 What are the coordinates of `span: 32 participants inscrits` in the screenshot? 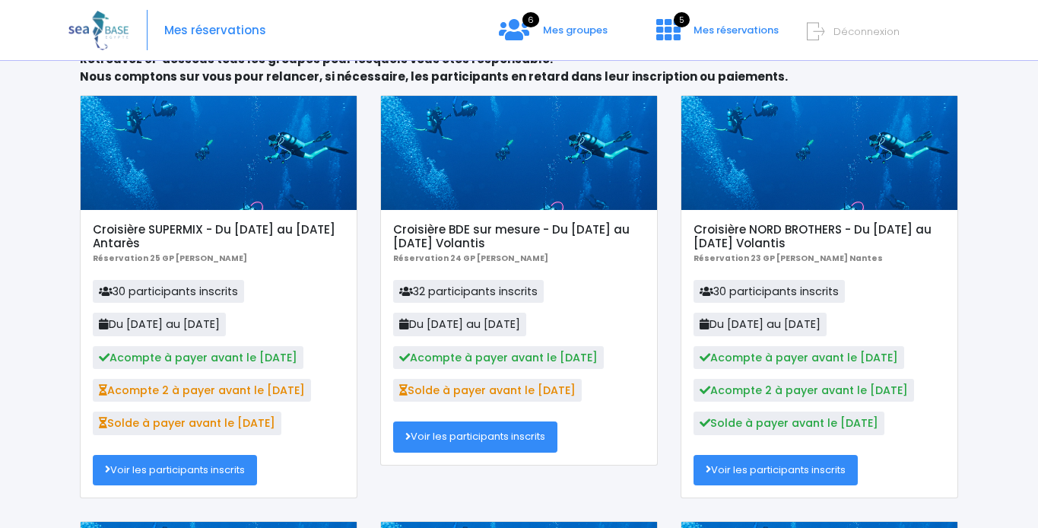 It's located at (469, 291).